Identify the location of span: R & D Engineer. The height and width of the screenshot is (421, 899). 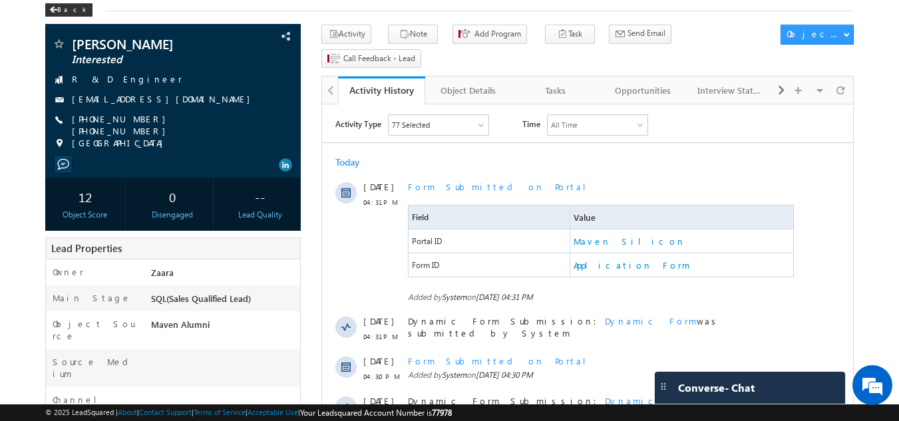
(127, 80).